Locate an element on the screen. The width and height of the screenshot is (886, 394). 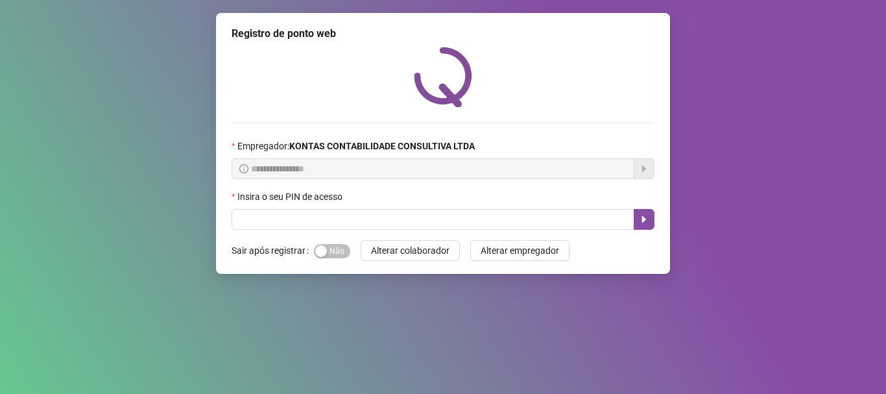
button: Alterar colaborador is located at coordinates (410, 250).